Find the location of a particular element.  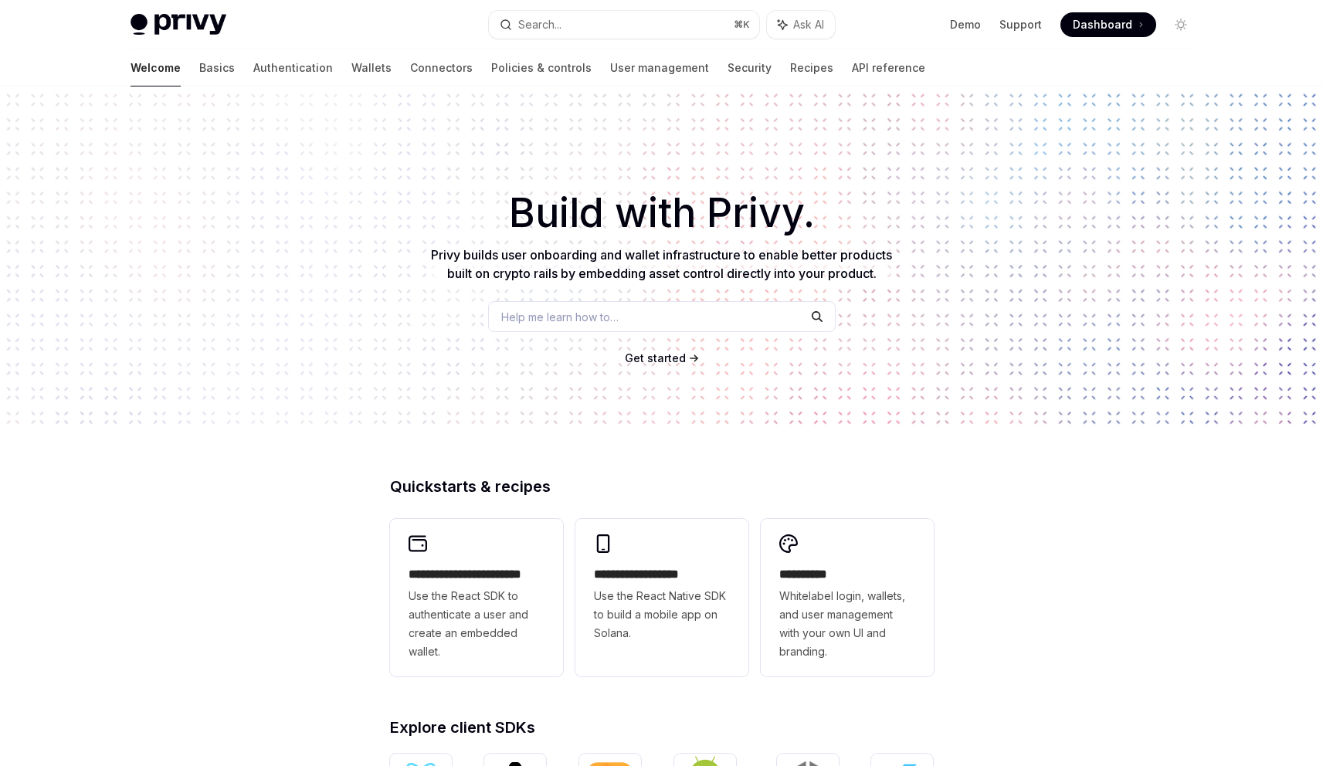

span: Build with Privy. is located at coordinates (662, 213).